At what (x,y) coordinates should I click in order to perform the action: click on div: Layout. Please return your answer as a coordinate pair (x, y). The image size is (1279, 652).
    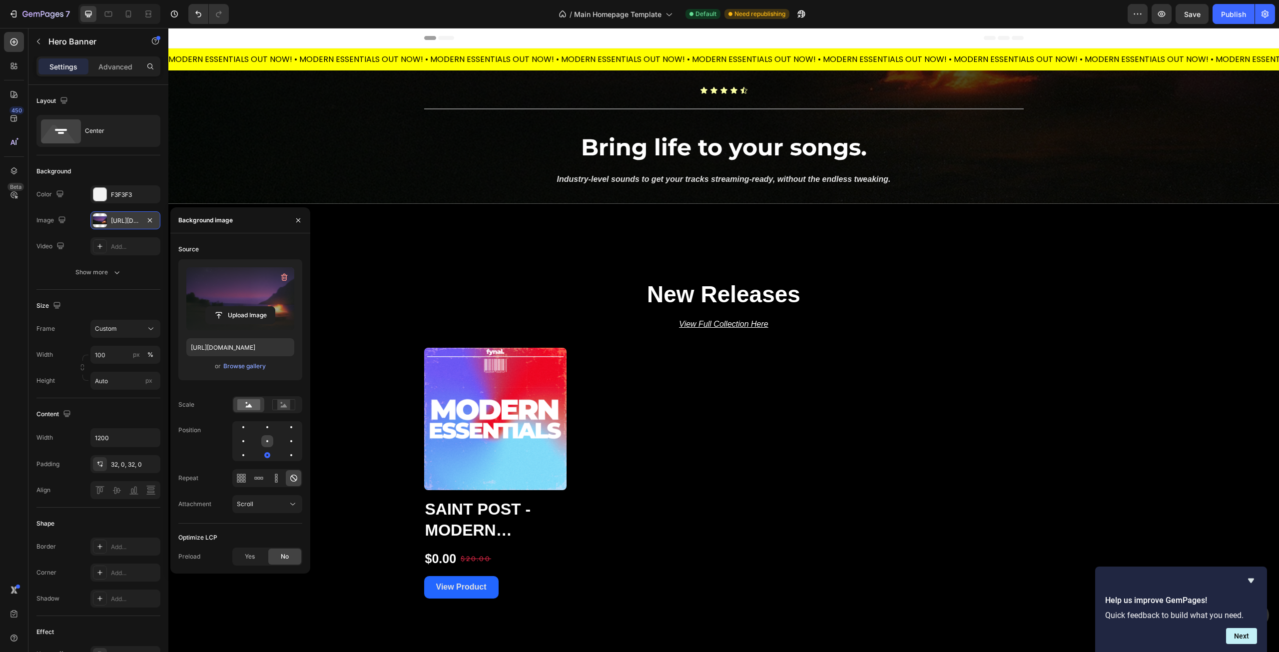
    Looking at the image, I should click on (53, 101).